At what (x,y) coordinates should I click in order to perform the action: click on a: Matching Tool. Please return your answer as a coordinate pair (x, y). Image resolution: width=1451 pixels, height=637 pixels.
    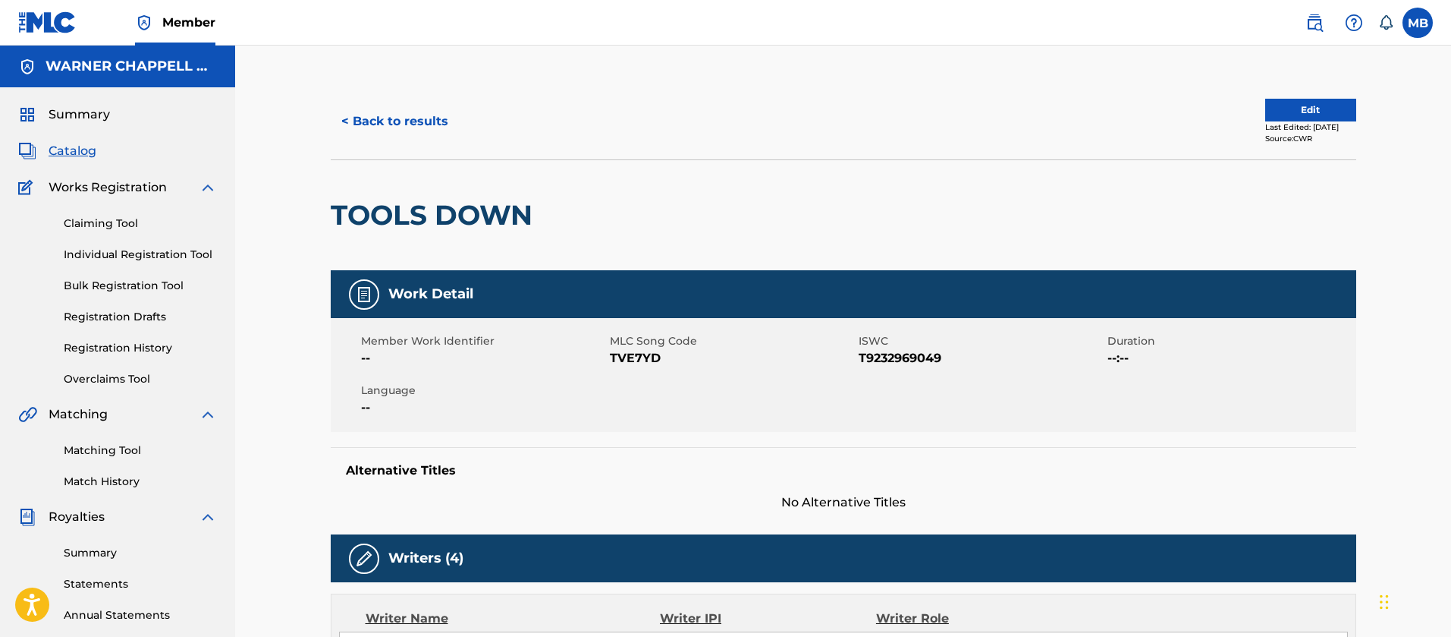
    Looking at the image, I should click on (140, 450).